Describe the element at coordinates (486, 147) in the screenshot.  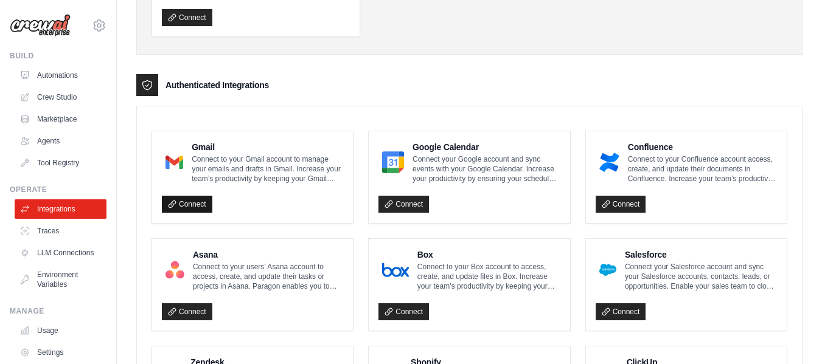
I see `h4: Google Calendar` at that location.